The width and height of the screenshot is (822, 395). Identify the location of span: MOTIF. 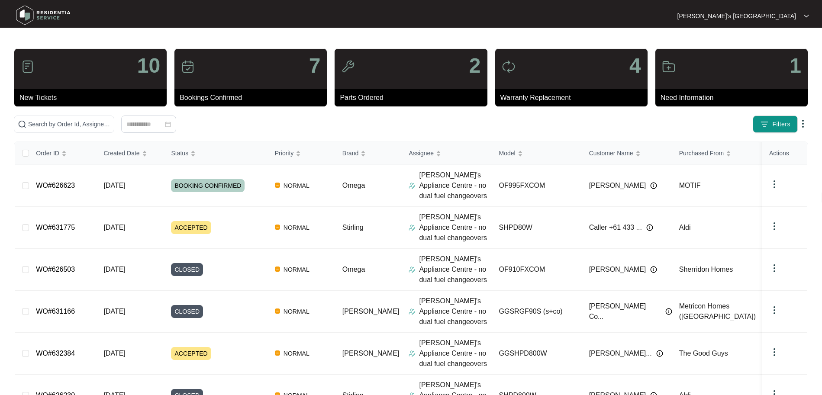
(690, 185).